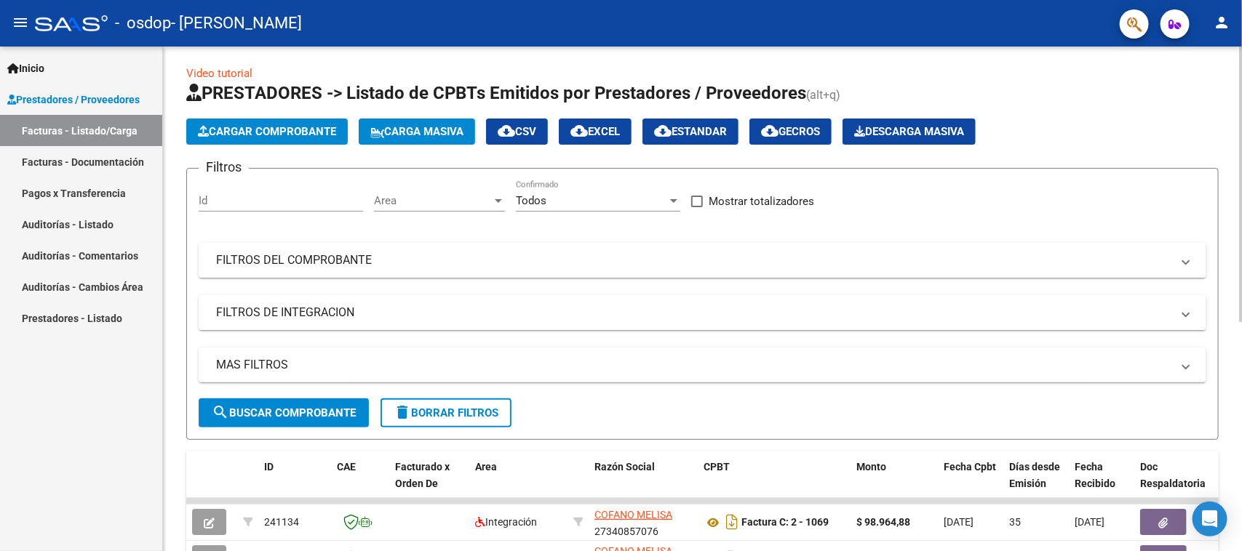 The image size is (1242, 551). I want to click on span: Buscar Comprobante, so click(284, 413).